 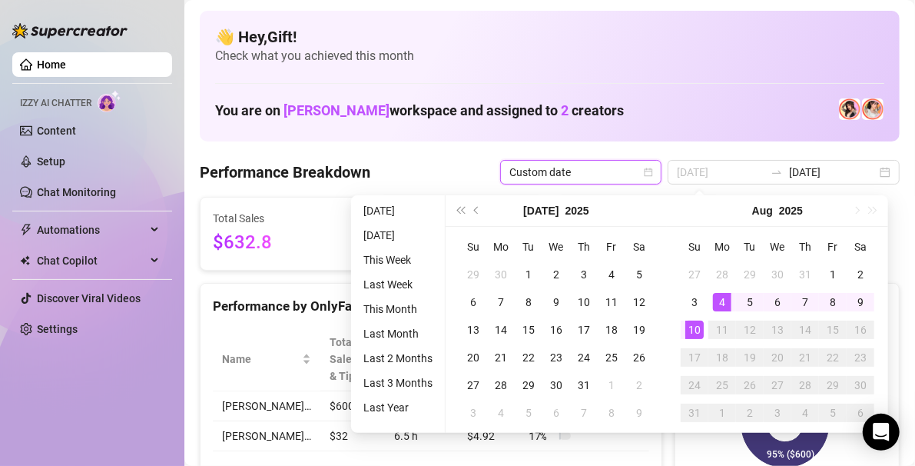 What do you see at coordinates (861, 385) in the screenshot?
I see `td: 2025-08-30` at bounding box center [861, 385].